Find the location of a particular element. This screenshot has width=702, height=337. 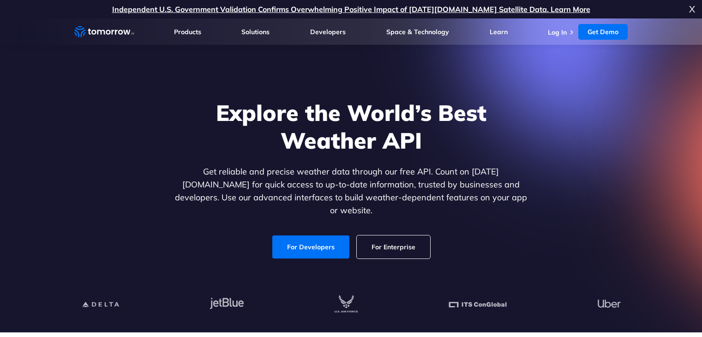

a: Products is located at coordinates (187, 32).